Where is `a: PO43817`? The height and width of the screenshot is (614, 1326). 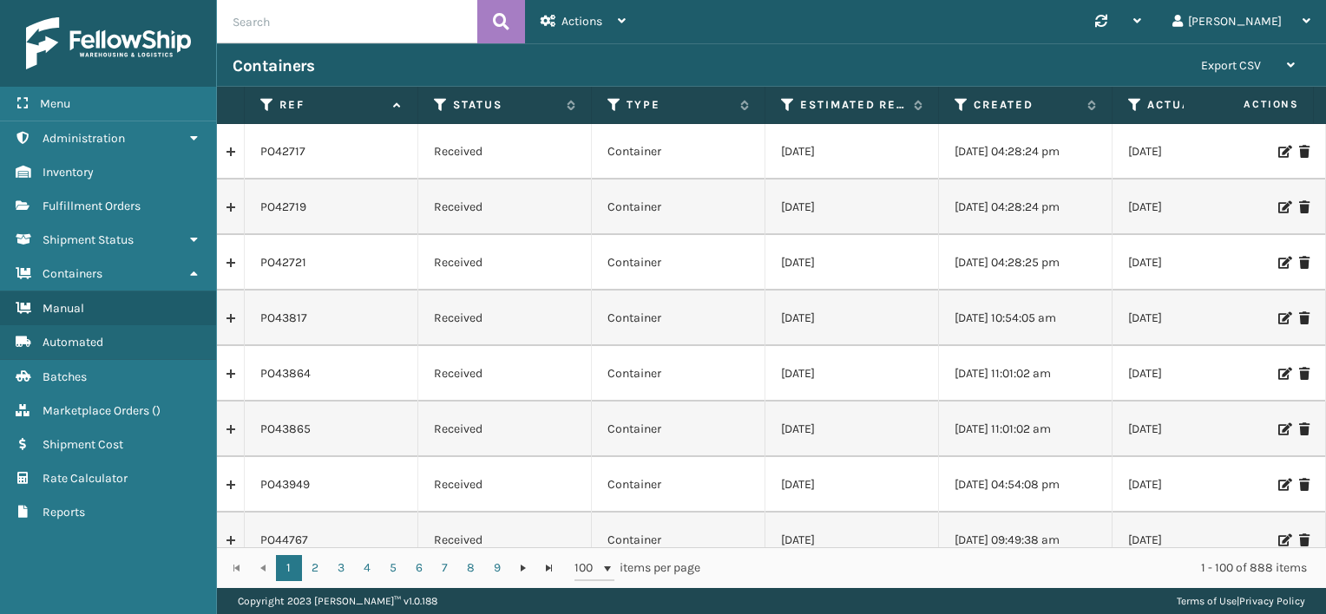
a: PO43817 is located at coordinates (284, 318).